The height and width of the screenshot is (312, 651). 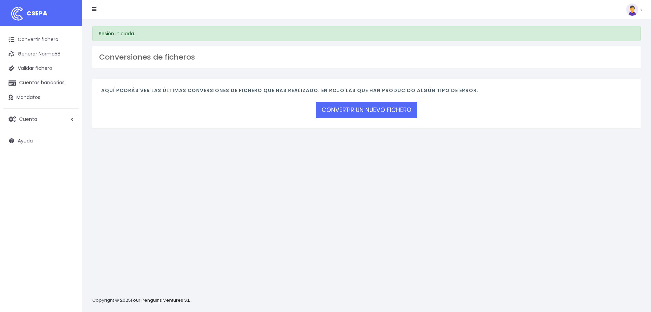 I want to click on a: Validar fichero, so click(x=41, y=68).